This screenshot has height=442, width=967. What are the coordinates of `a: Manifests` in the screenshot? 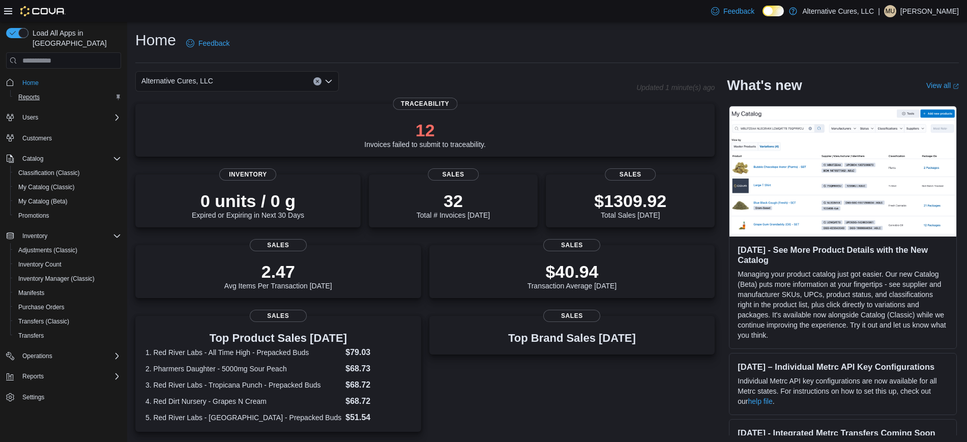 It's located at (31, 293).